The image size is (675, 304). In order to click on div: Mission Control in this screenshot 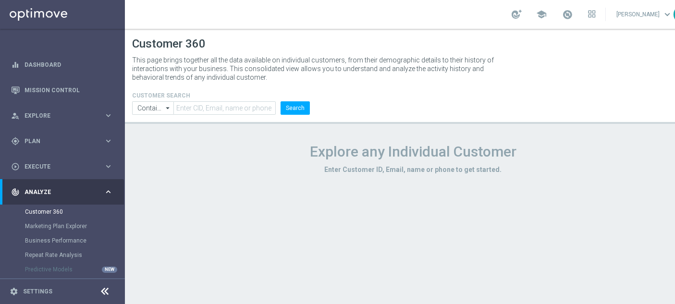, I will do `click(62, 90)`.